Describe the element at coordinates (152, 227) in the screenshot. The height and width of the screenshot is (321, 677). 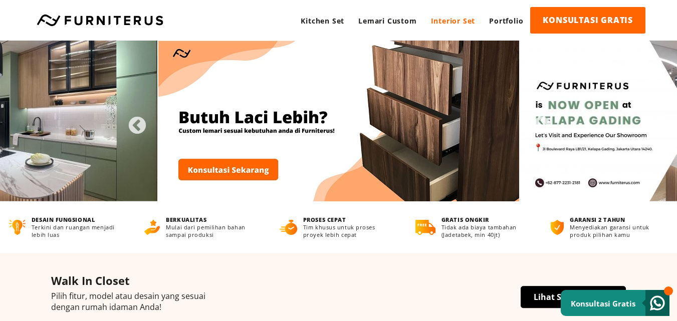
I see `img: berkualitas.png` at that location.